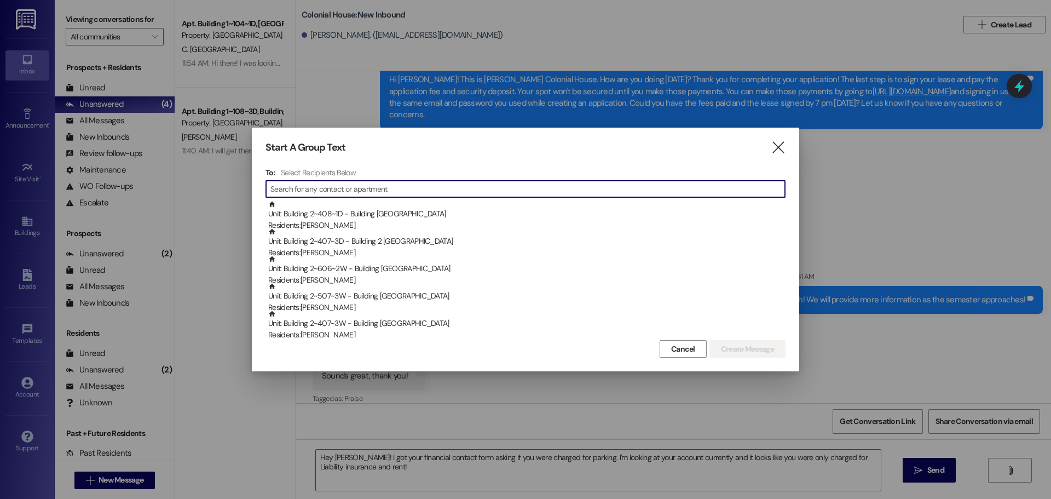 The height and width of the screenshot is (499, 1051). Describe the element at coordinates (747, 349) in the screenshot. I see `span: Create Message` at that location.